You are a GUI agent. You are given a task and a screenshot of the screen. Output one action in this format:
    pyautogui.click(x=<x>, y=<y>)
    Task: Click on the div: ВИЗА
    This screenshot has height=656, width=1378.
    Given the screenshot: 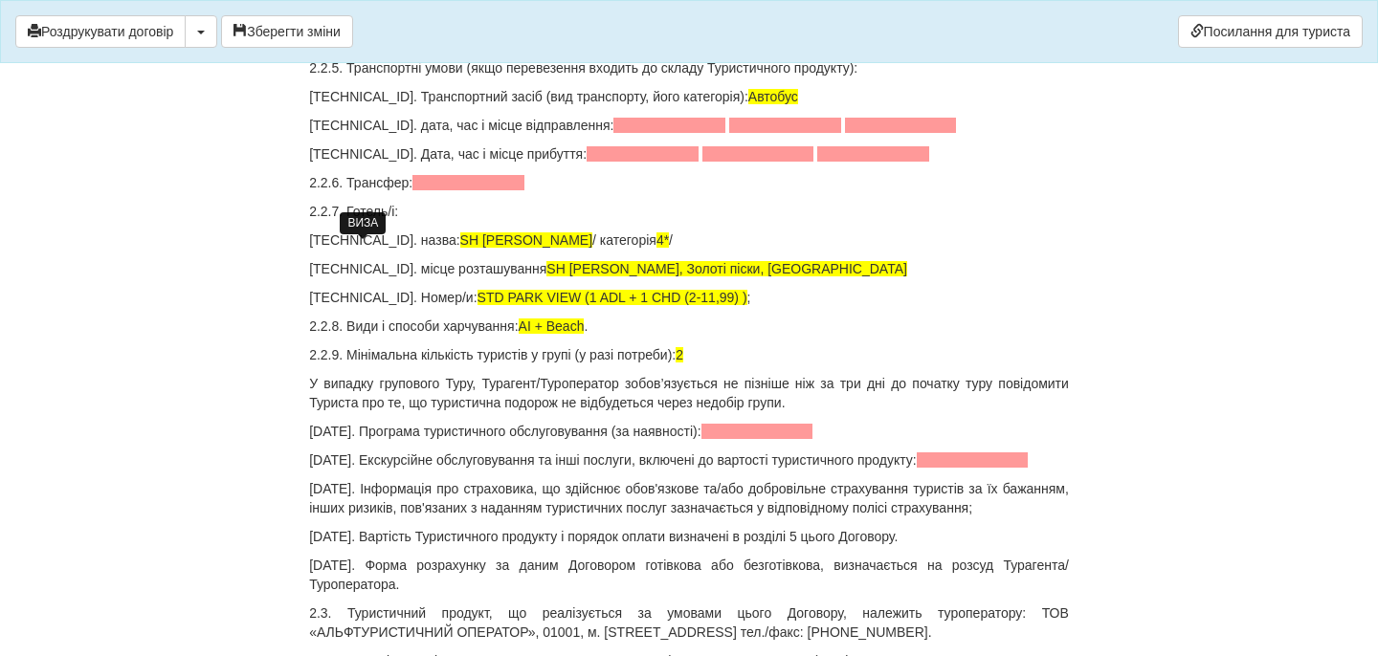 What is the action you would take?
    pyautogui.click(x=363, y=223)
    